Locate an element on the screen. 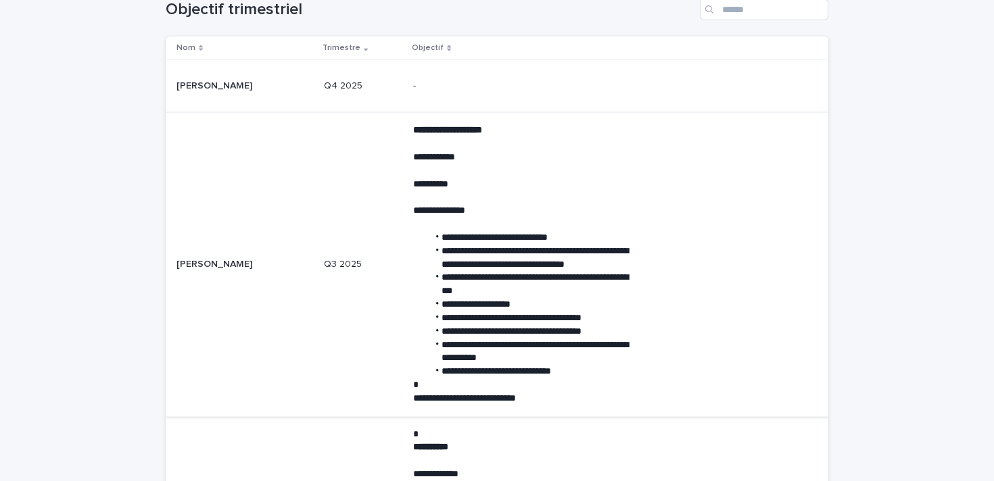 The image size is (994, 481). p: Objectif is located at coordinates (427, 48).